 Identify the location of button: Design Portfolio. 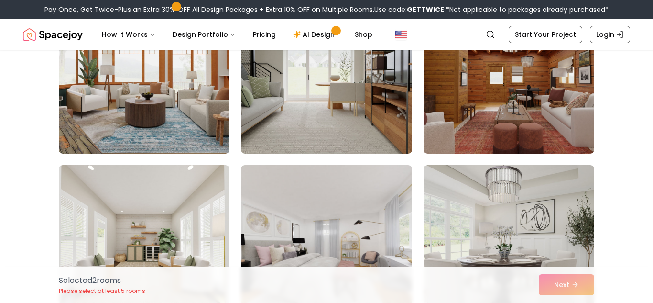
(204, 34).